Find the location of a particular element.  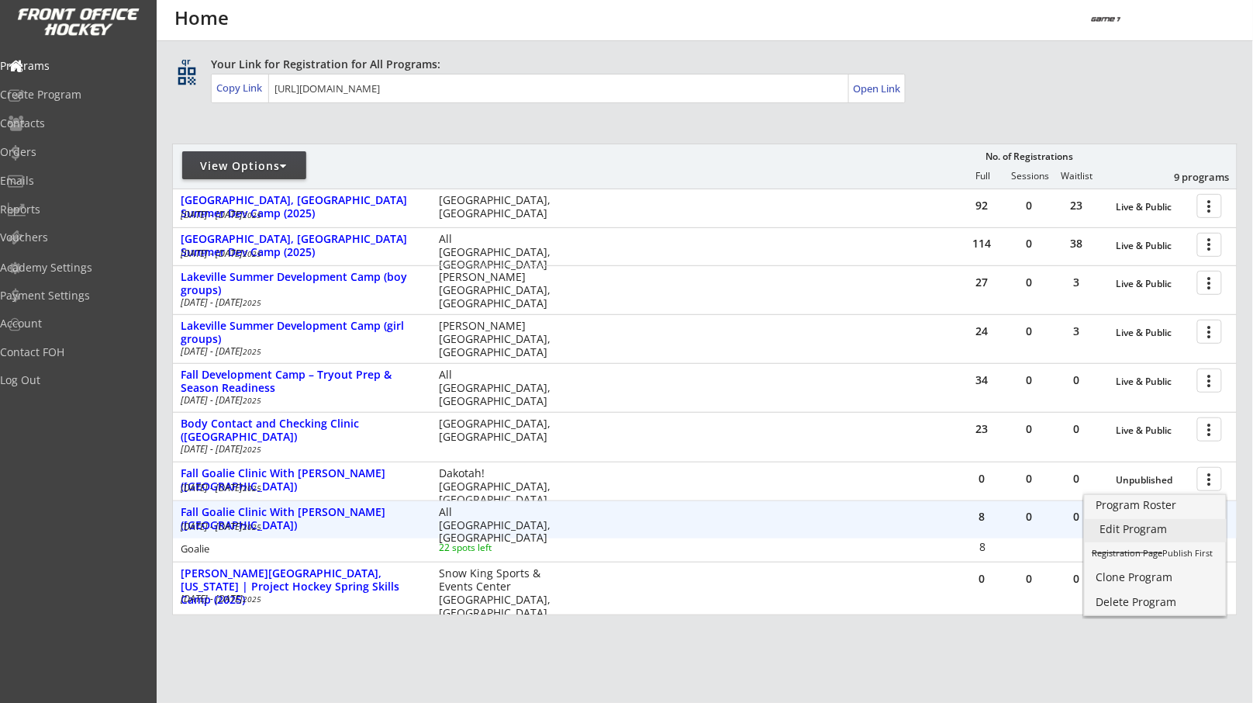

div: qr is located at coordinates (186, 61).